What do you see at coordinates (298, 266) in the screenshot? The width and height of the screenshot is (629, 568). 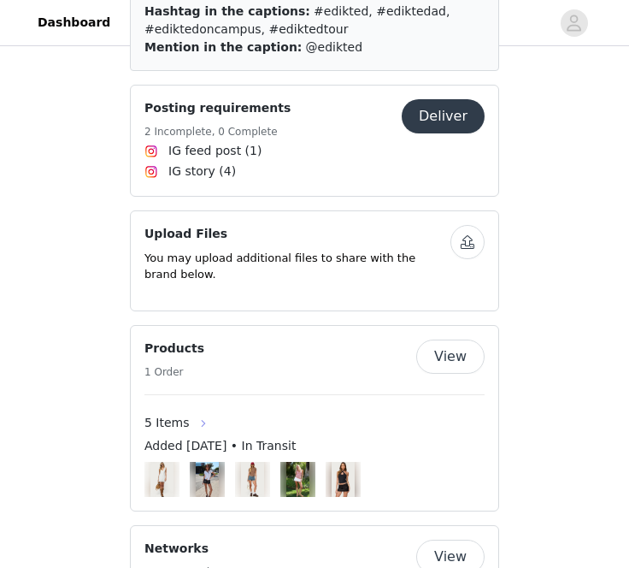 I see `p: You may upload additional files to share with the brand below.` at bounding box center [298, 266].